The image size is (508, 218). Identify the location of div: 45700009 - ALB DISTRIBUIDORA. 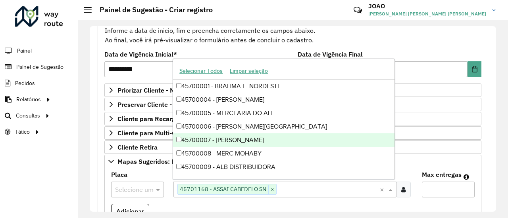
(283, 167).